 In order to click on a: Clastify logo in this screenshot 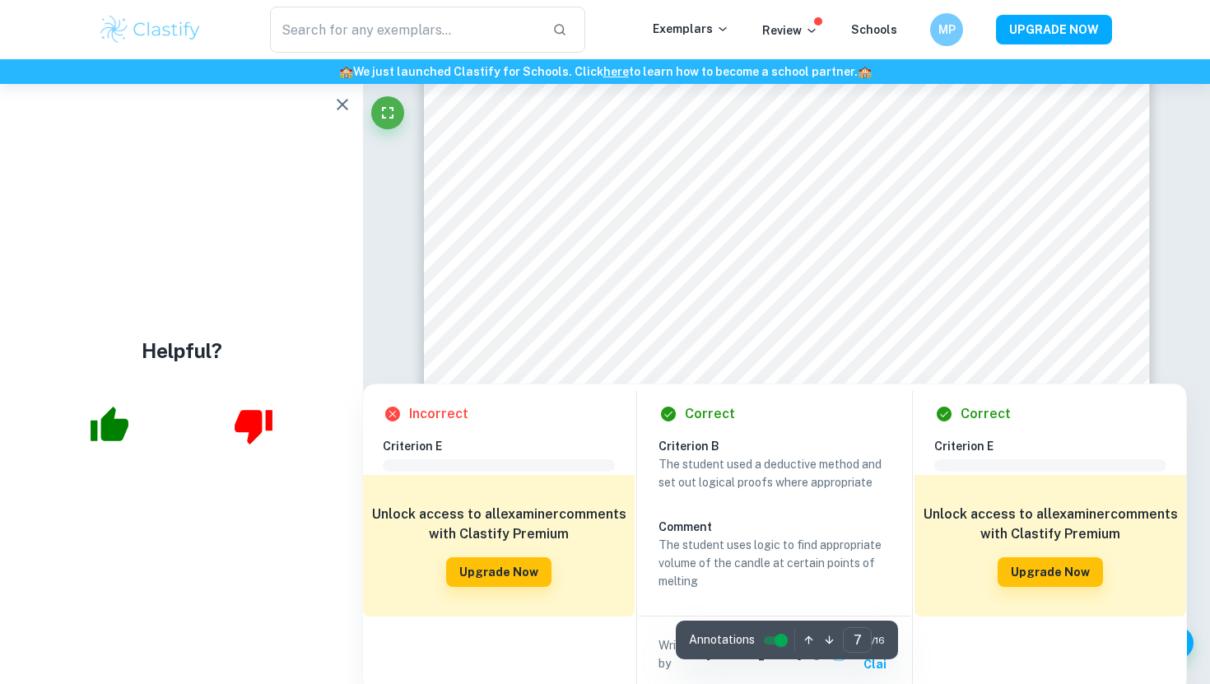, I will do `click(150, 30)`.